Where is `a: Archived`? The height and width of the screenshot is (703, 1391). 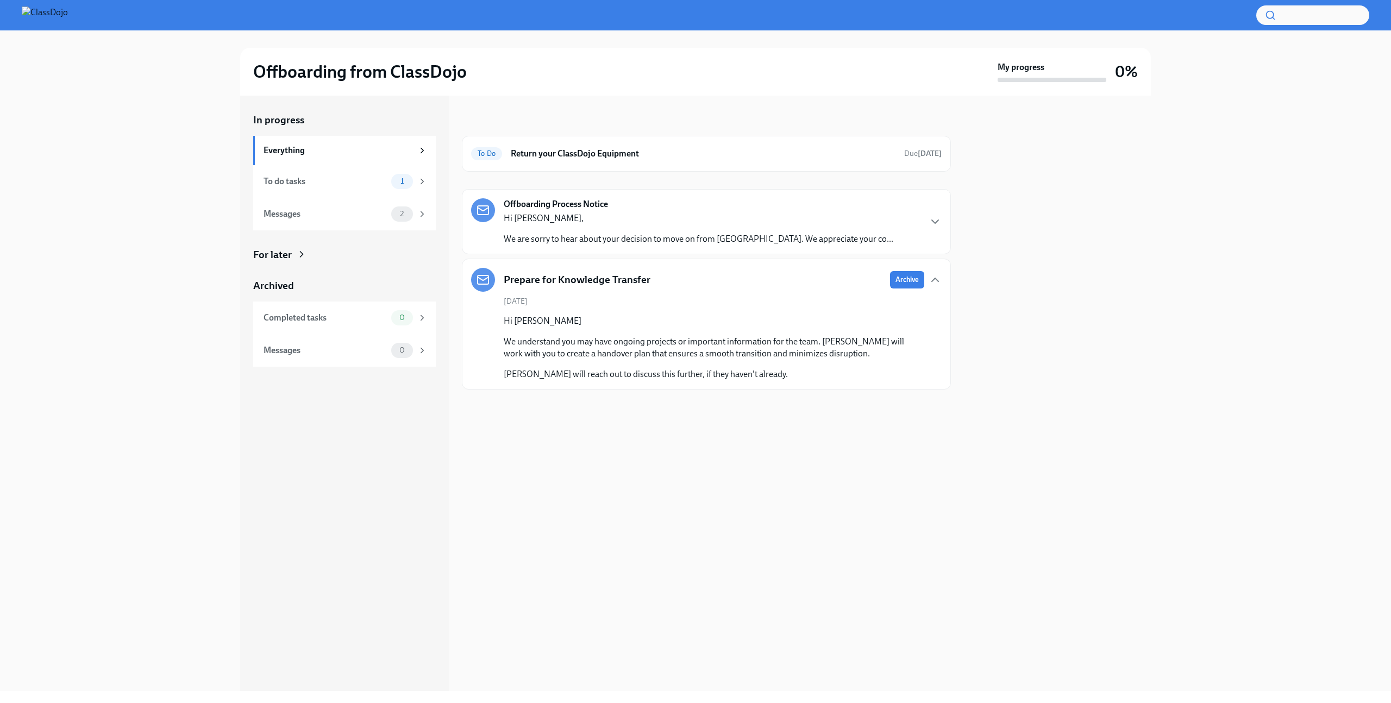 a: Archived is located at coordinates (344, 286).